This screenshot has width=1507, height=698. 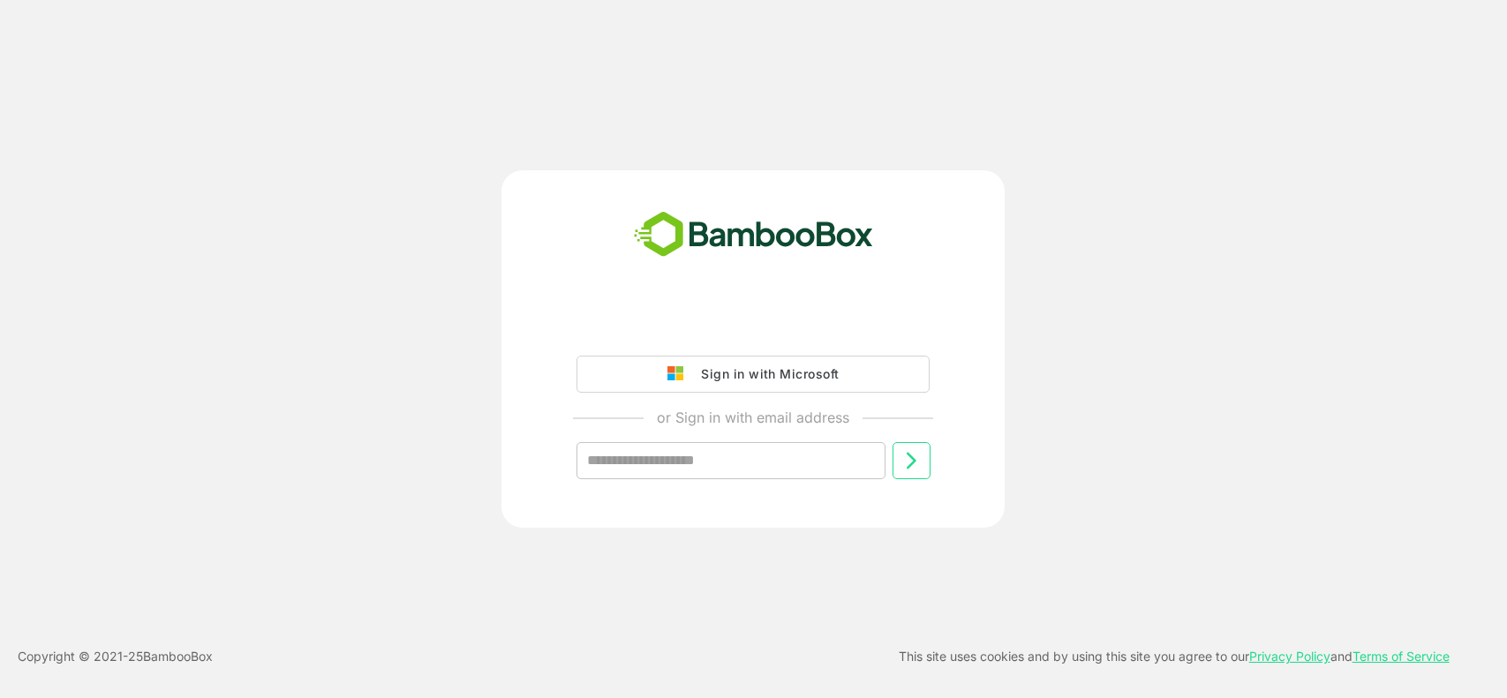 What do you see at coordinates (680, 374) in the screenshot?
I see `img: google` at bounding box center [680, 374].